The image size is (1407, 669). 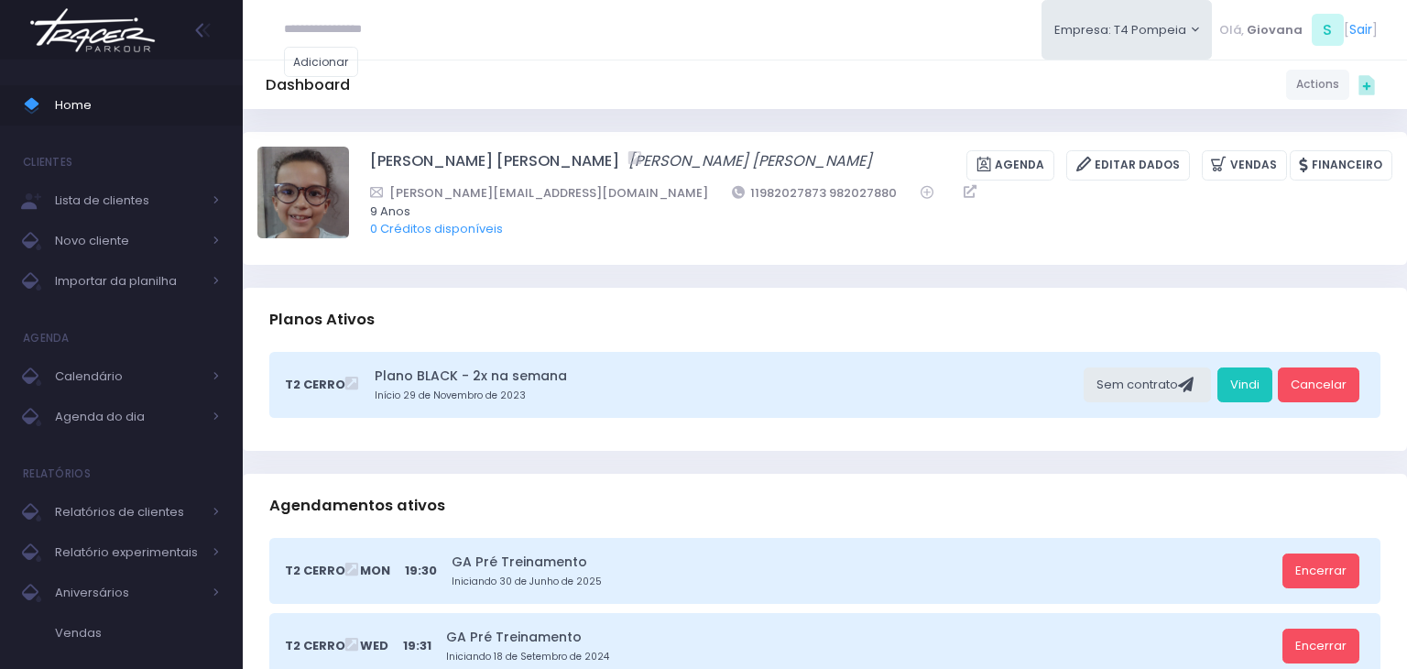 What do you see at coordinates (321, 61) in the screenshot?
I see `a: Adicionar` at bounding box center [321, 61].